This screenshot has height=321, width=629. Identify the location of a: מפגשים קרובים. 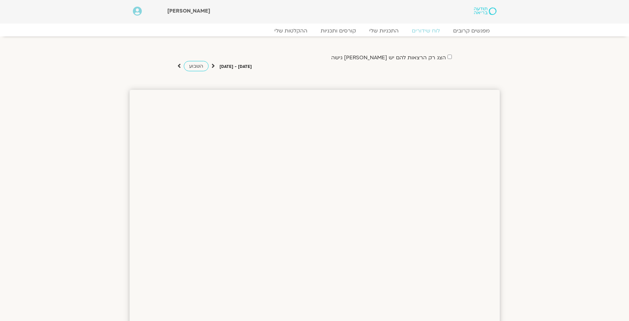
(472, 31).